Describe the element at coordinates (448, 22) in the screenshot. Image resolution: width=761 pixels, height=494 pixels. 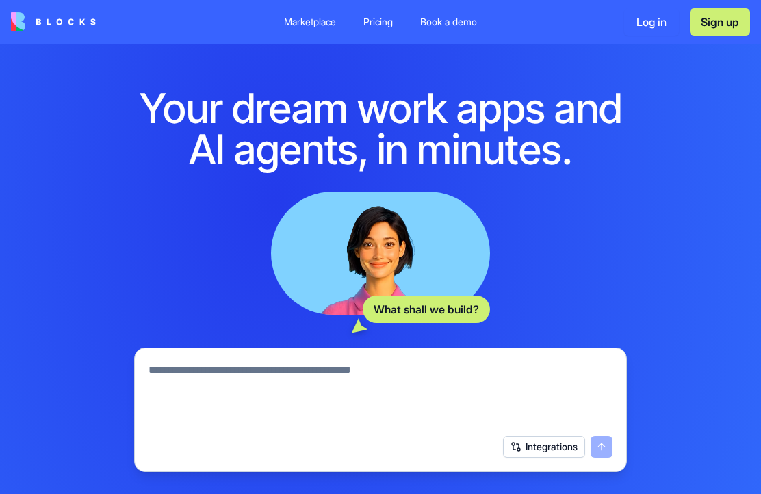
I see `a: Book a demo` at that location.